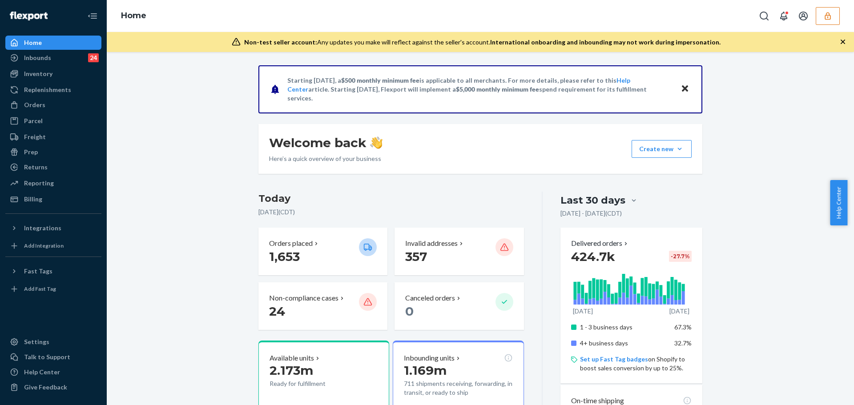  What do you see at coordinates (42, 372) in the screenshot?
I see `div: Help Center` at bounding box center [42, 372].